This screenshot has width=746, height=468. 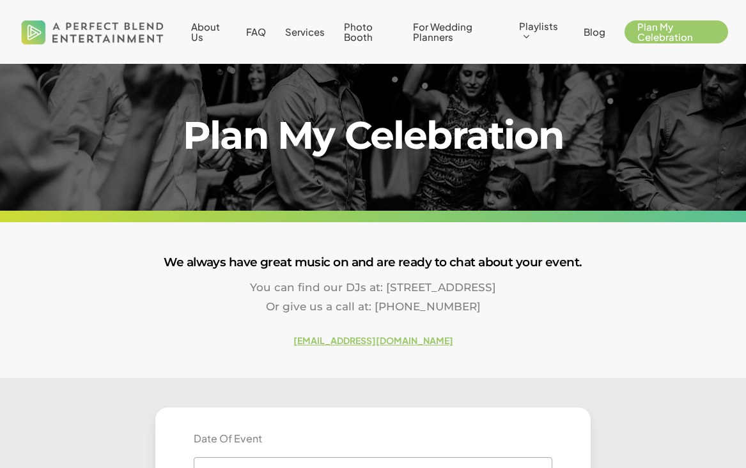 I want to click on a: FAQ, so click(x=256, y=32).